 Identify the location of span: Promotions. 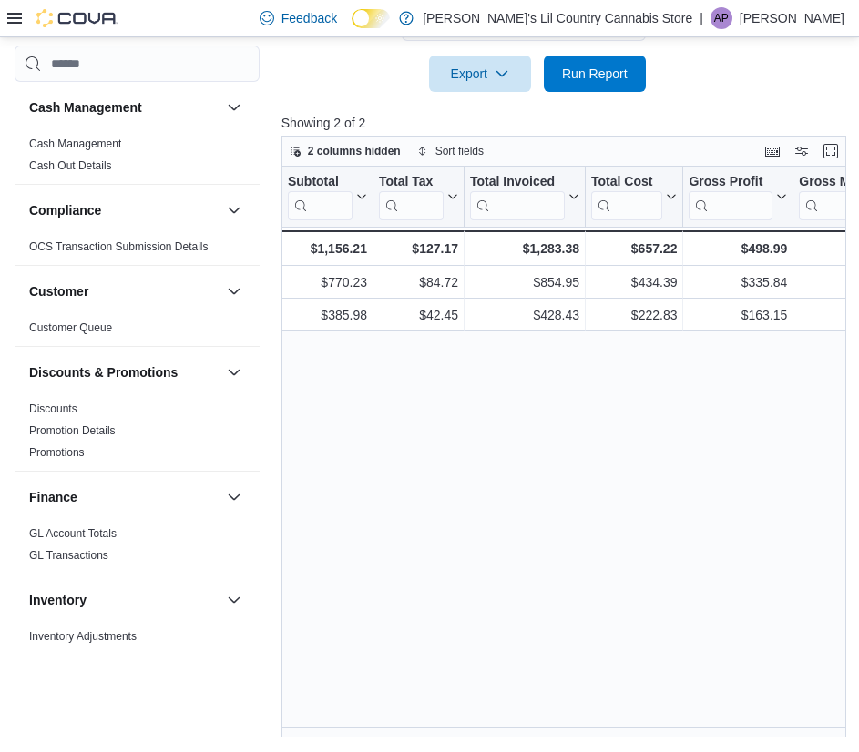
(56, 453).